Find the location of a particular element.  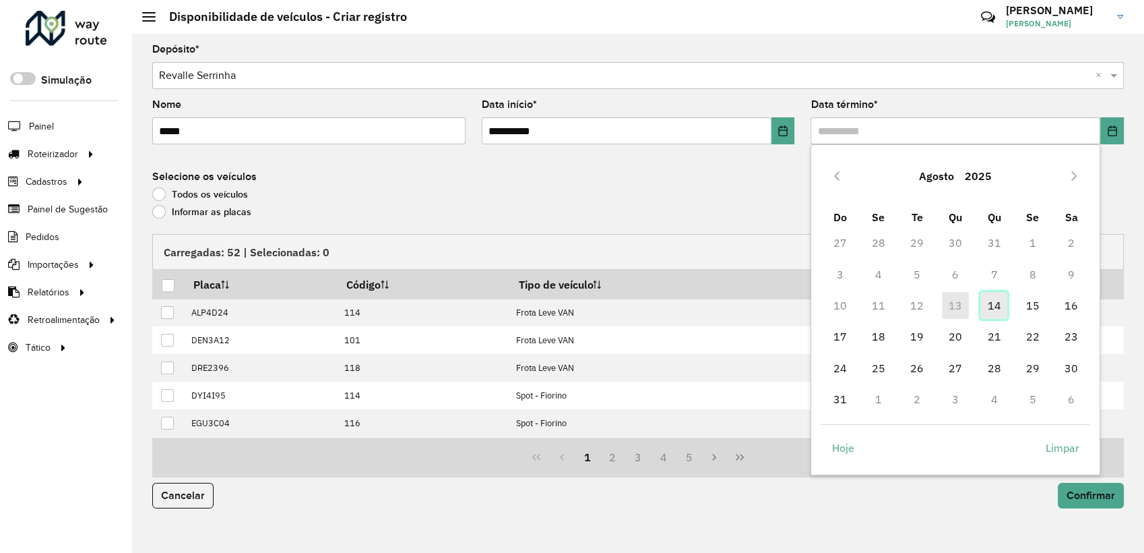

td: 11 is located at coordinates (878, 305).